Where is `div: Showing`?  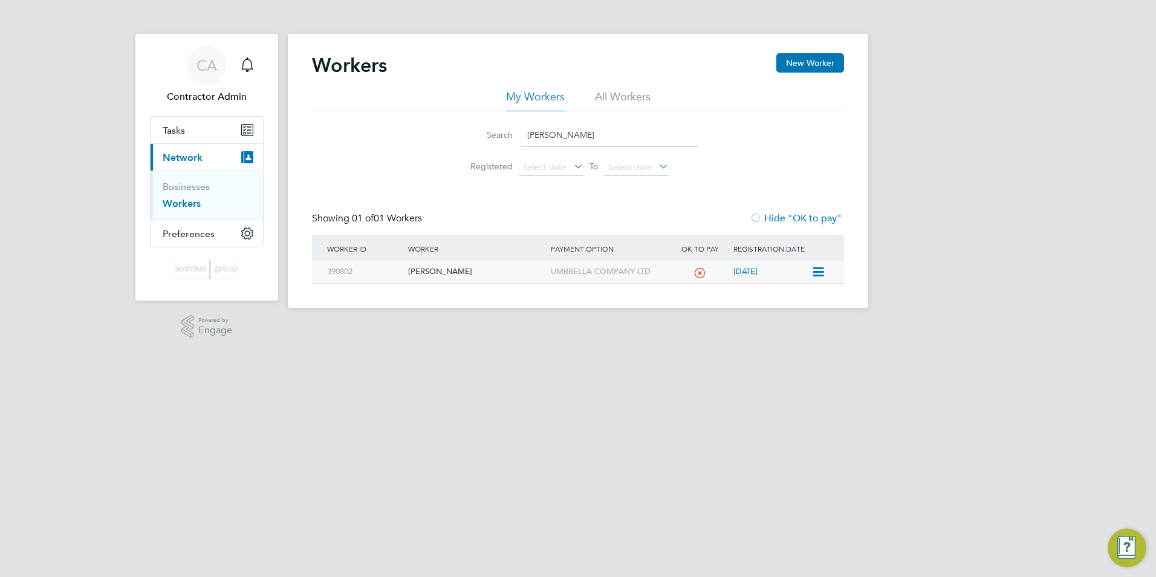 div: Showing is located at coordinates (368, 218).